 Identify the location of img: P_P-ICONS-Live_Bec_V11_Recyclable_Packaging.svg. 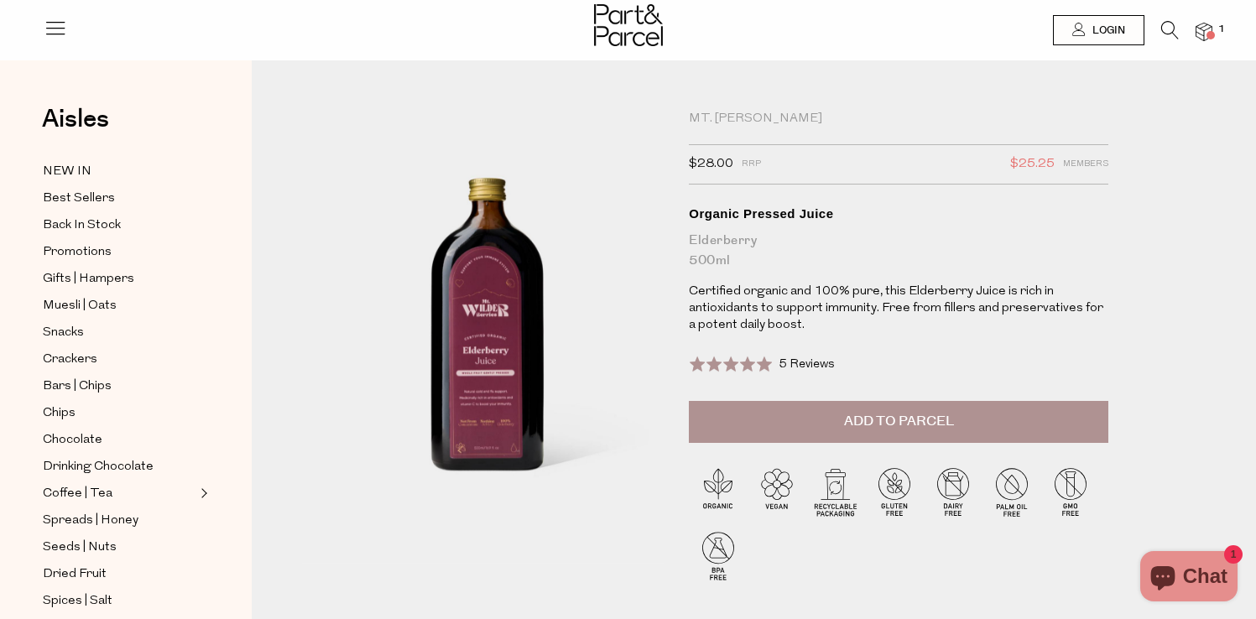
(836, 492).